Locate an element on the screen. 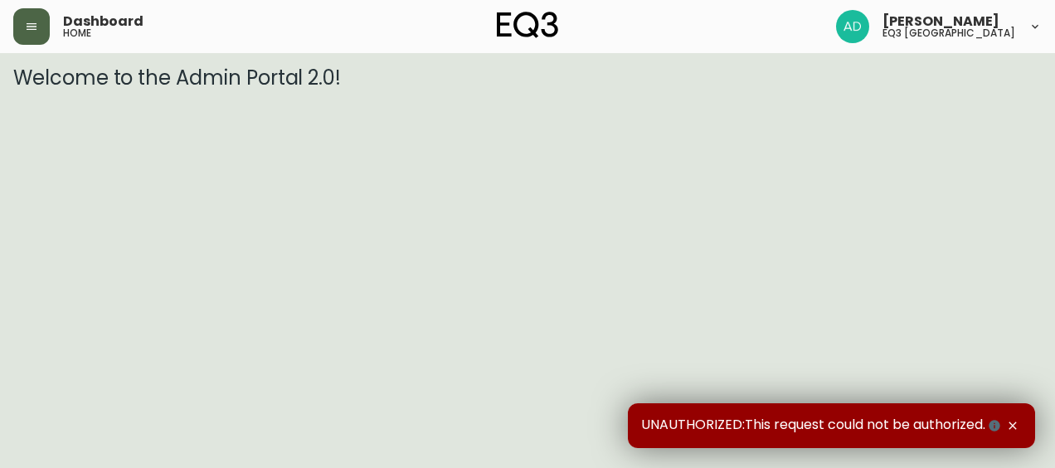 The width and height of the screenshot is (1055, 468). h3: Welcome to the Admin Portal 2.0! is located at coordinates (528, 78).